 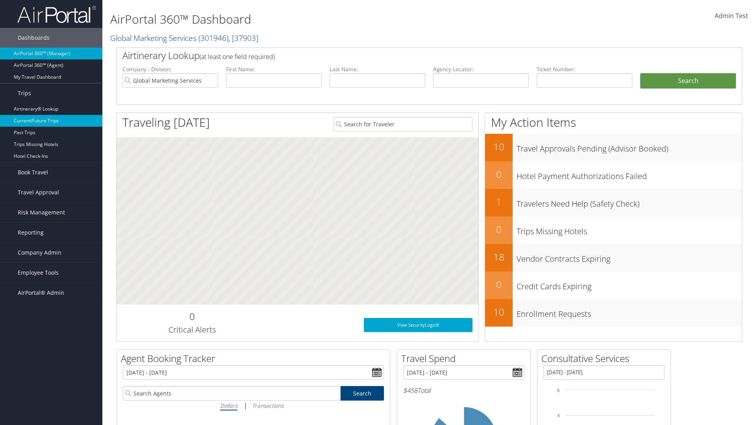 What do you see at coordinates (480, 69) in the screenshot?
I see `label: Agency Locator:` at bounding box center [480, 69].